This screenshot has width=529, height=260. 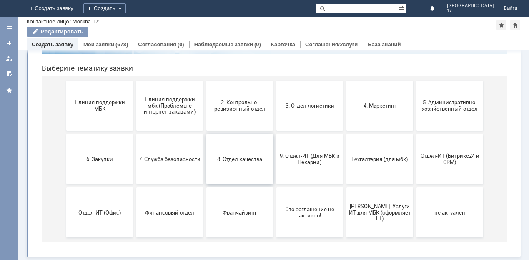 What do you see at coordinates (135, 178) in the screenshot?
I see `button: 7. Служба безопасности` at bounding box center [135, 178].